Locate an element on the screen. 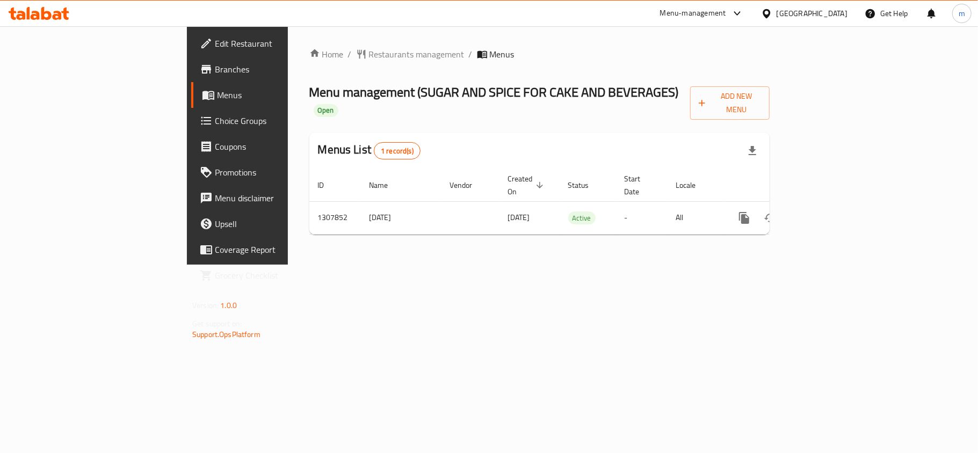  span: Upsell is located at coordinates (278, 224).